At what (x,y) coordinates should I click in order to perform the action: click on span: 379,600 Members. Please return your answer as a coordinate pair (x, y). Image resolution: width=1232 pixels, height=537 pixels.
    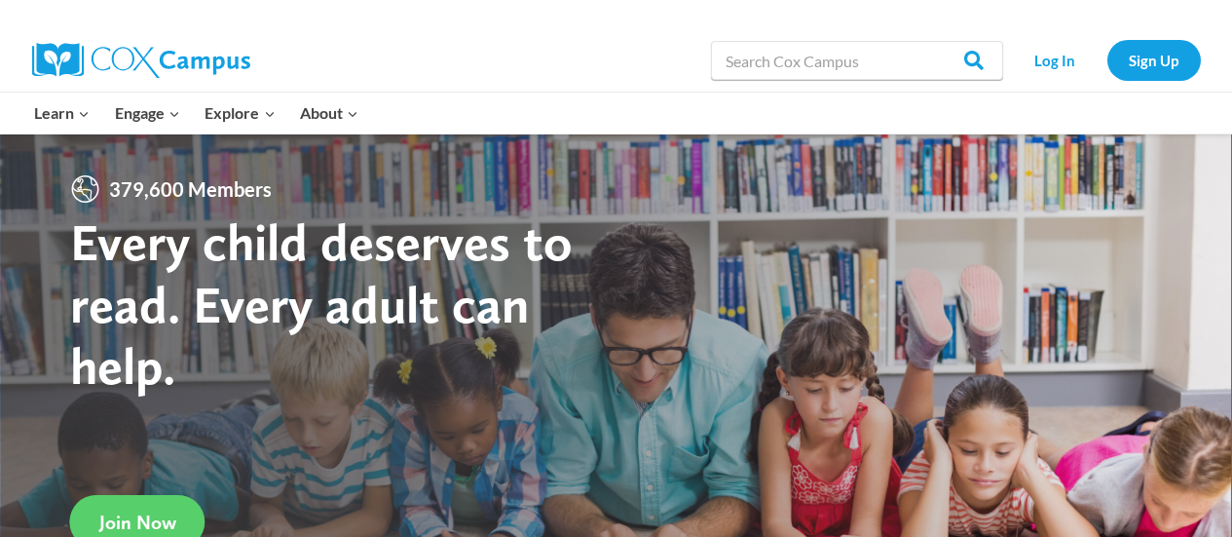
    Looking at the image, I should click on (190, 189).